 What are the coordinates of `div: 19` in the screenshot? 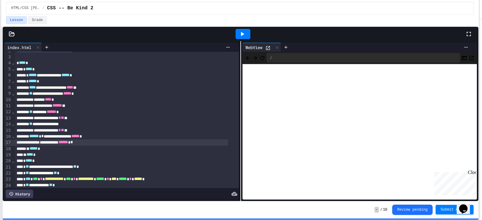 It's located at (8, 155).